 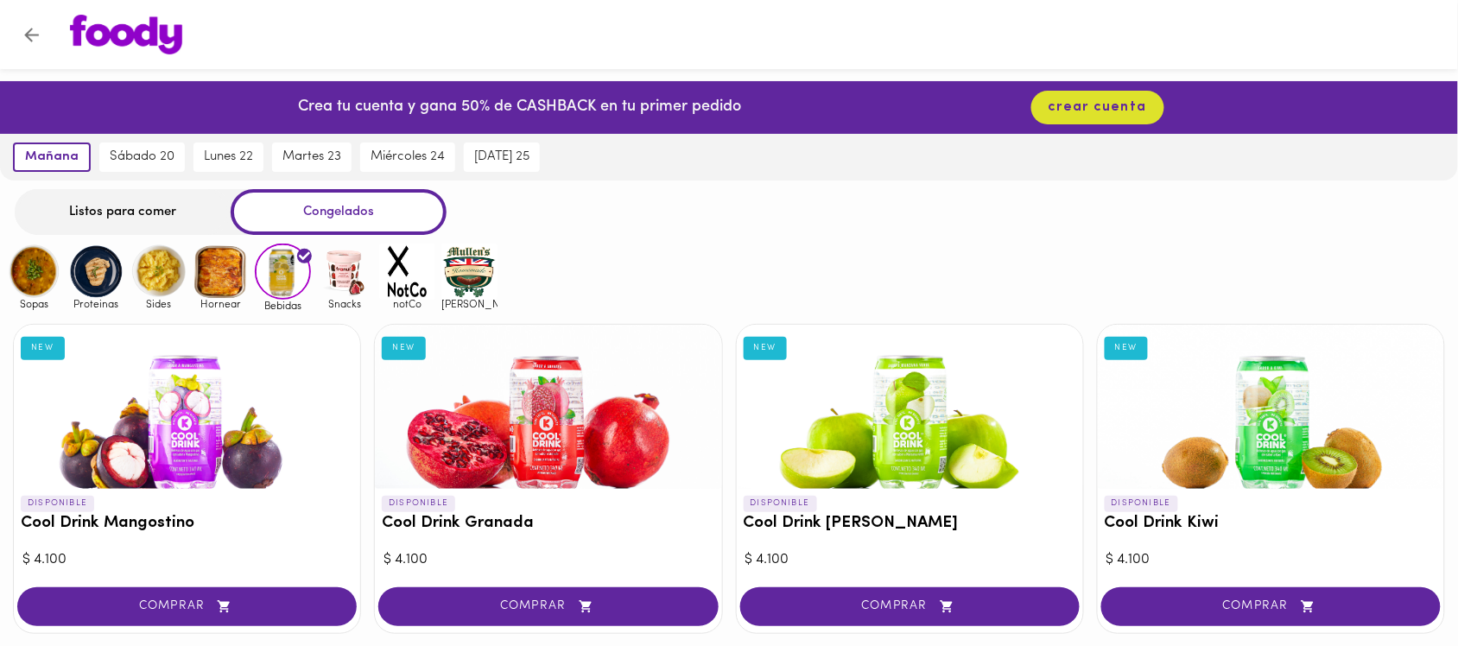 I want to click on img: notCo, so click(x=407, y=271).